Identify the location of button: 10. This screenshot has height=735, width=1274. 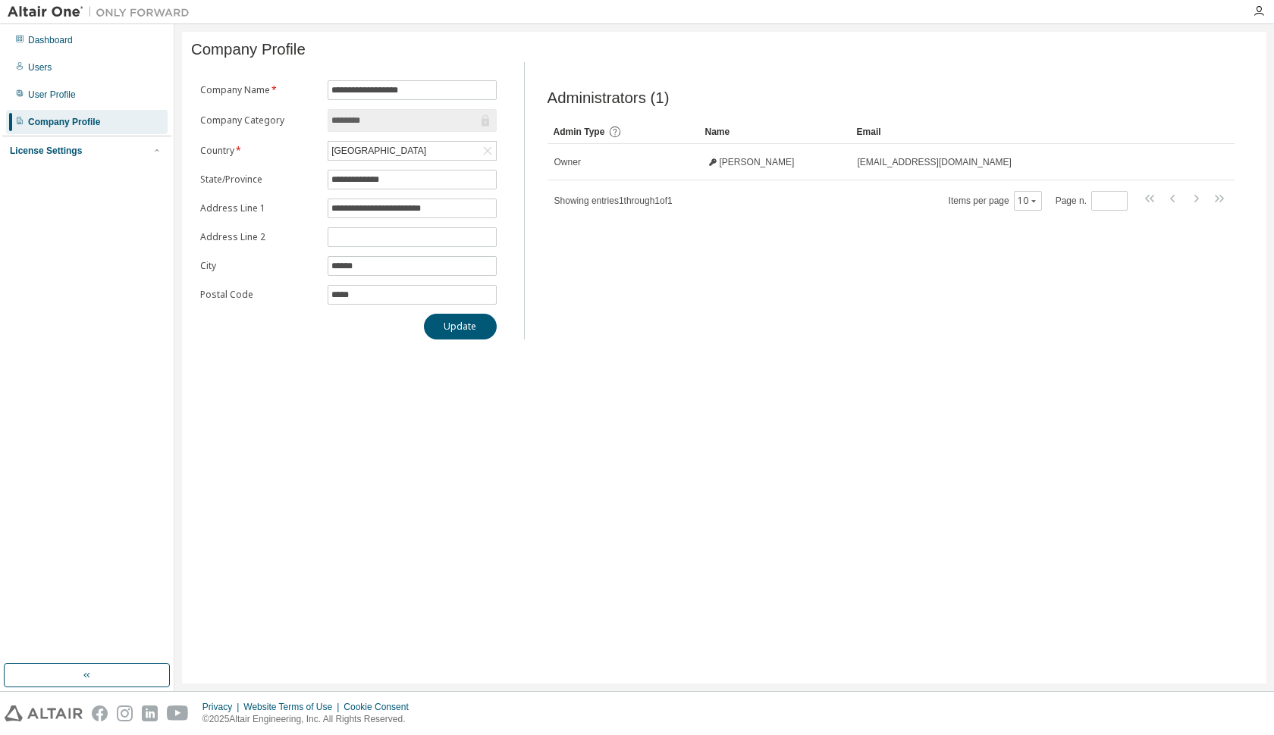
(1027, 201).